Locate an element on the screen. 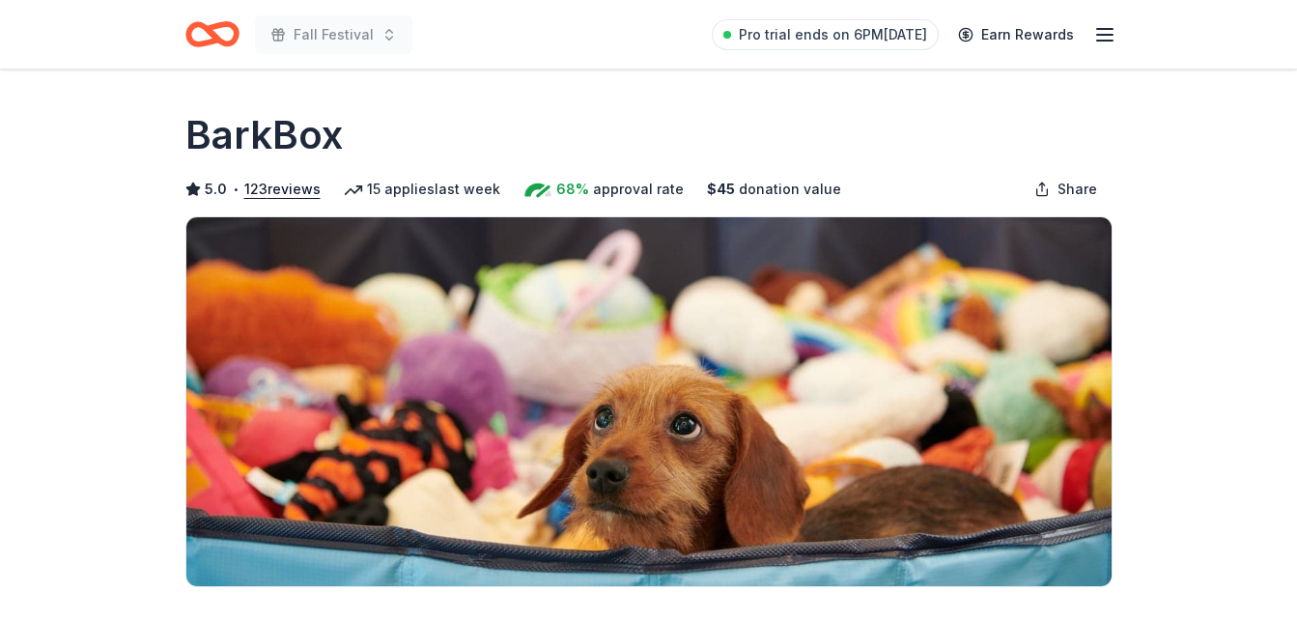 The image size is (1297, 620). div: 15 applies last week is located at coordinates (422, 189).